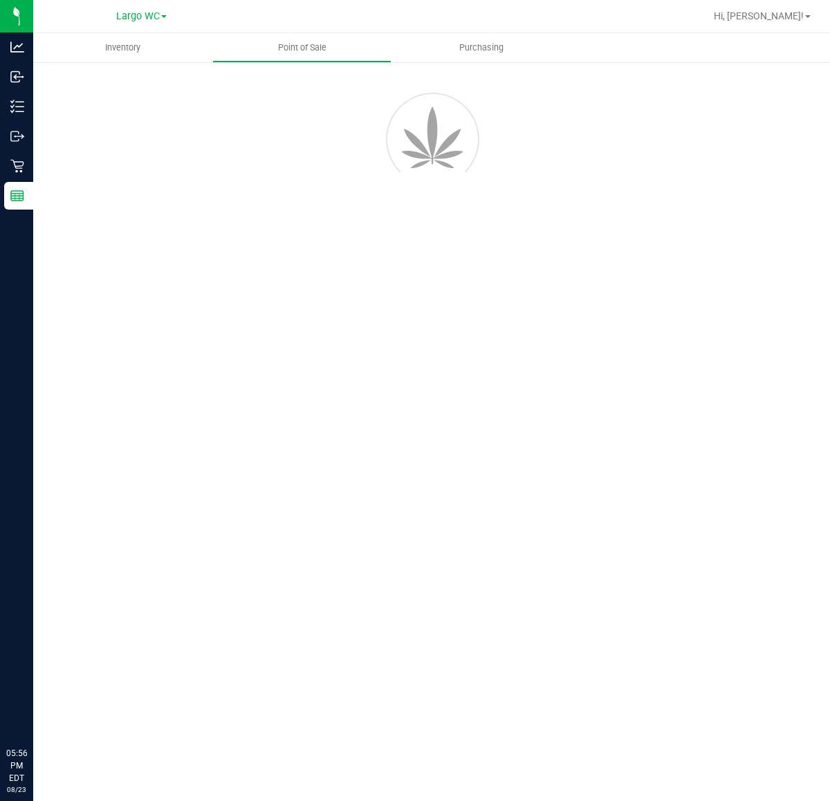  What do you see at coordinates (17, 196) in the screenshot?
I see `inline-svg: Reports` at bounding box center [17, 196].